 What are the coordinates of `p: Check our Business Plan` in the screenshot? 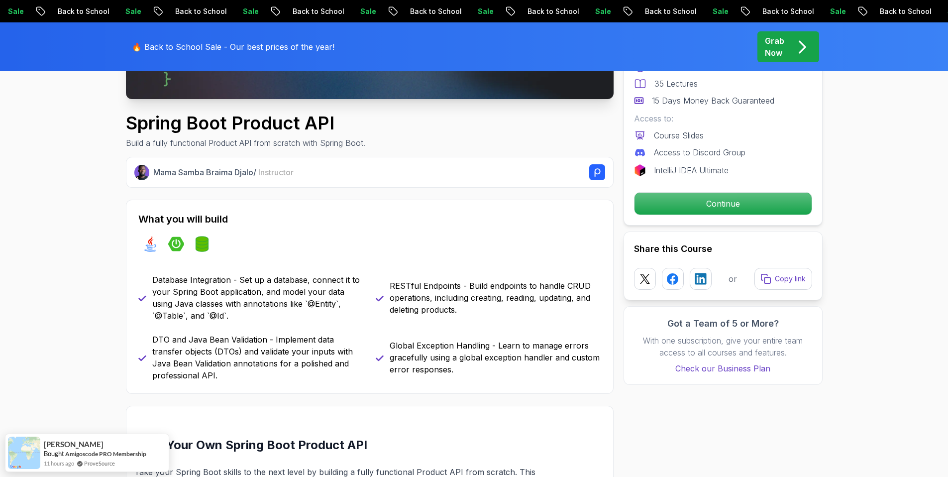 It's located at (723, 368).